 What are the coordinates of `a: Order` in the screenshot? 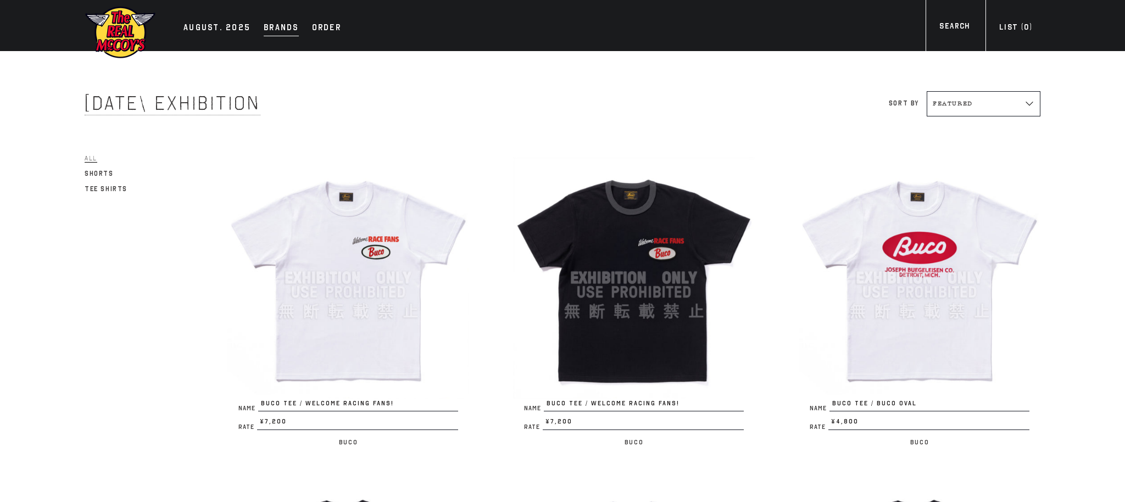 It's located at (326, 29).